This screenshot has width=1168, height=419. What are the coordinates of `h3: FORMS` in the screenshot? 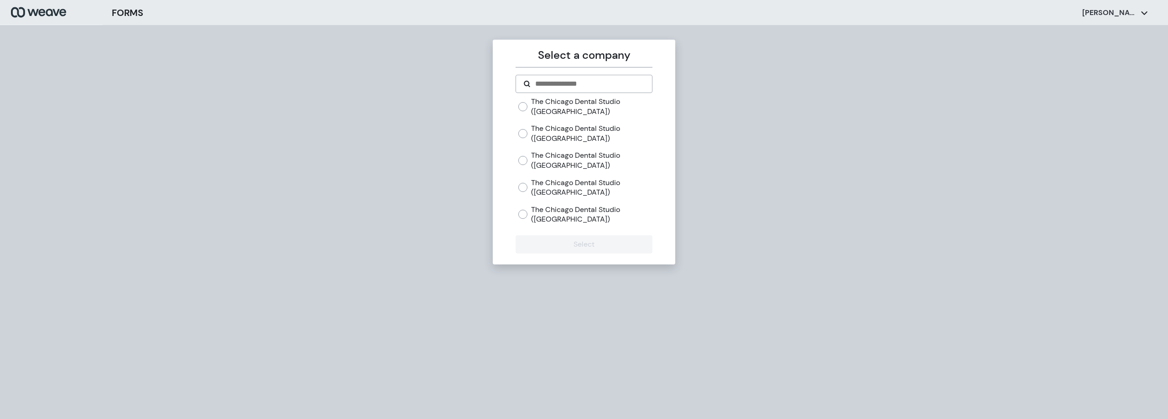 It's located at (127, 13).